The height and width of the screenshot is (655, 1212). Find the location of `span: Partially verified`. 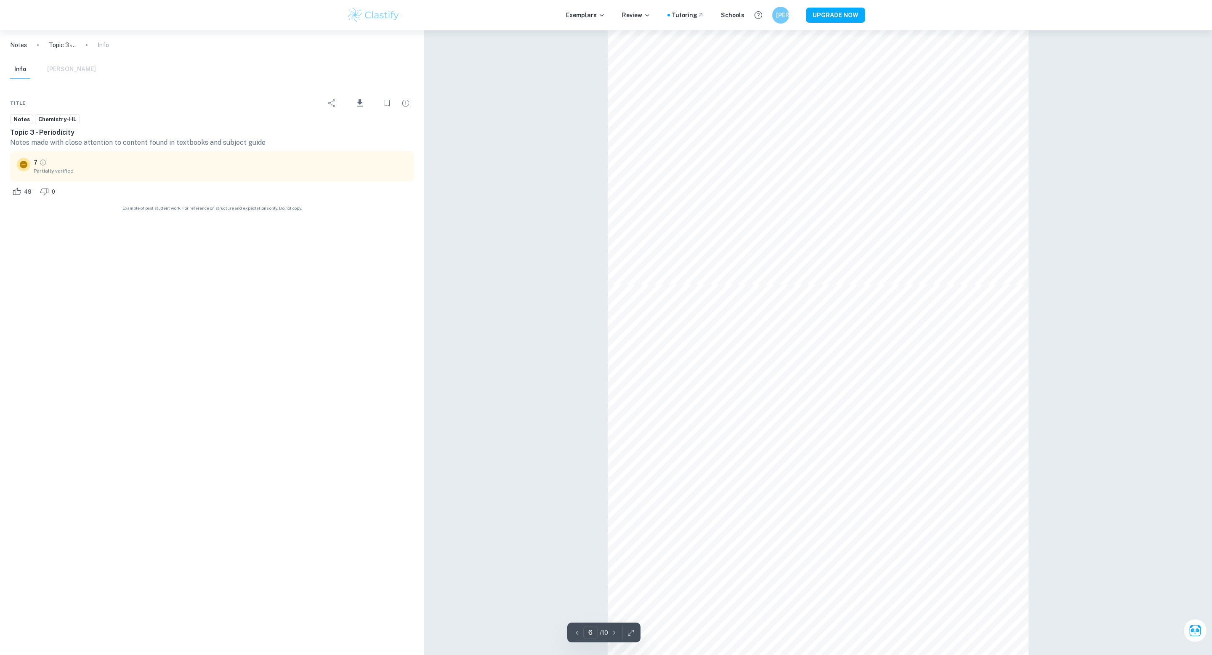

span: Partially verified is located at coordinates (221, 171).